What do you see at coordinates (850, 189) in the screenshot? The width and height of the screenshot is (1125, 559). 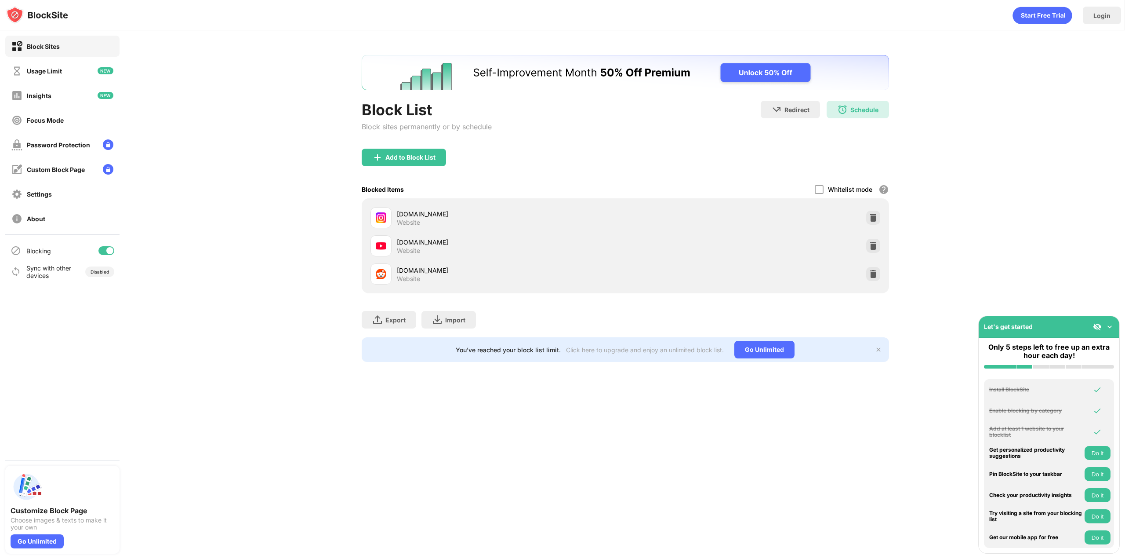 I see `div: Whitelist mode` at bounding box center [850, 189].